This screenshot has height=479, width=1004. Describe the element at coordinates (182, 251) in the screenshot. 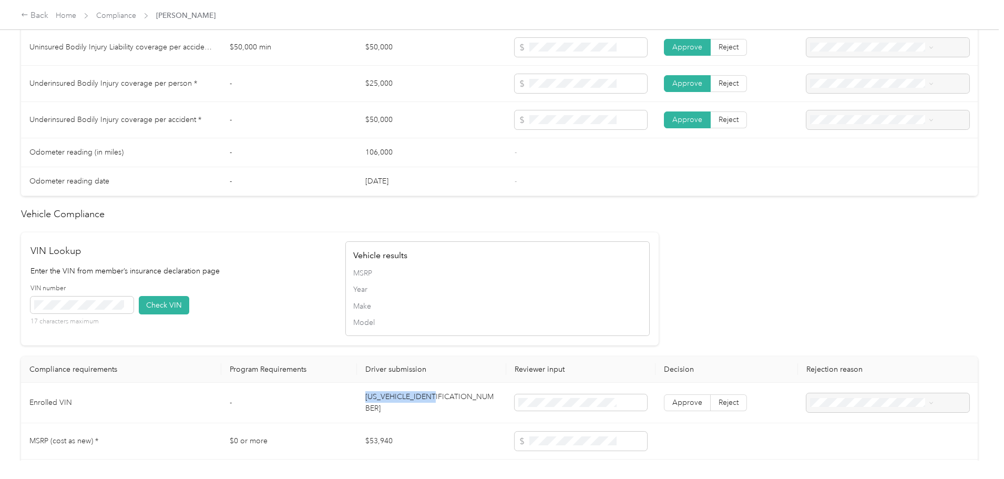

I see `h2: VIN Lookup` at that location.